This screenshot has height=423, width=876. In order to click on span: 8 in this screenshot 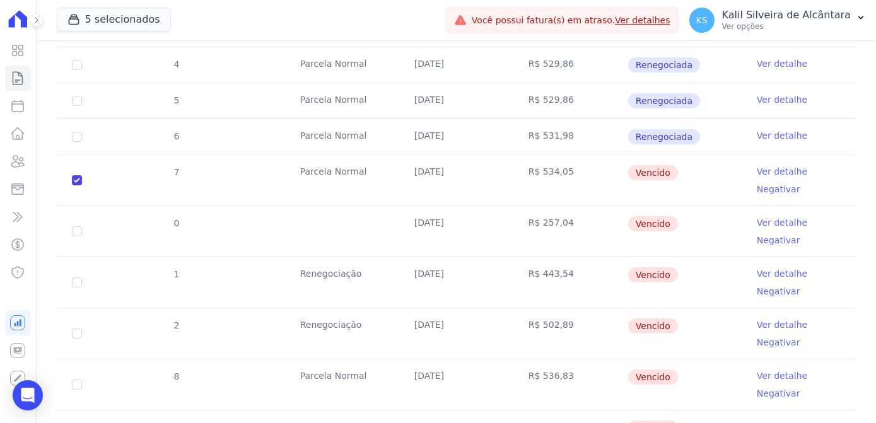, I will do `click(176, 377)`.